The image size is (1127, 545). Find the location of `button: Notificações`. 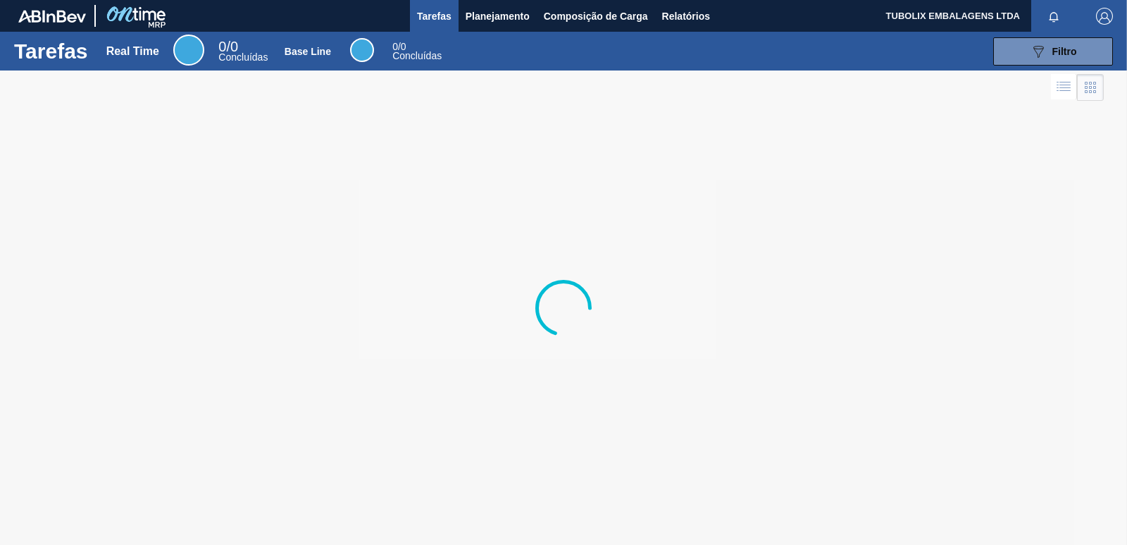

button: Notificações is located at coordinates (1054, 16).